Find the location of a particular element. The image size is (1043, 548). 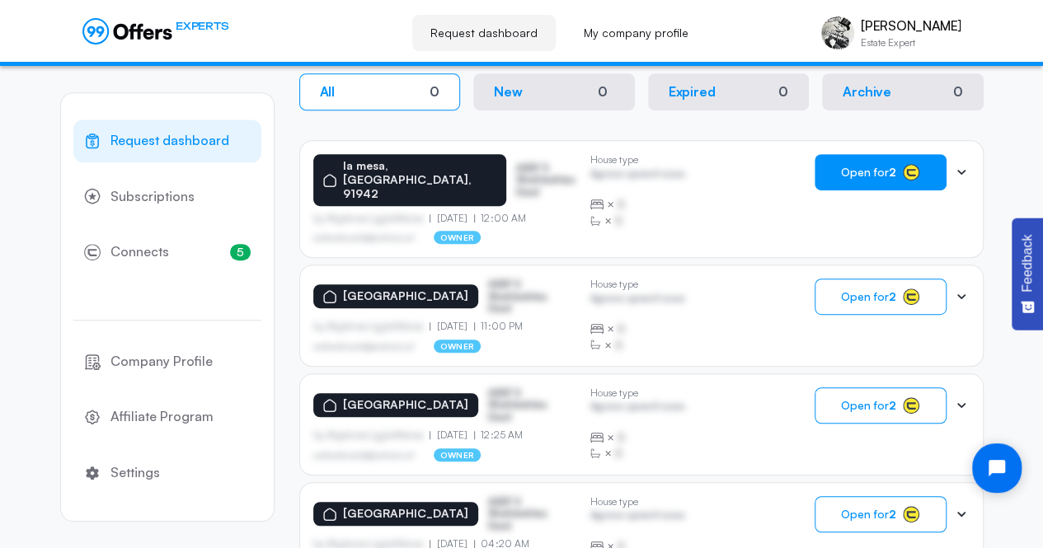

span: Company Profile is located at coordinates (162, 362).